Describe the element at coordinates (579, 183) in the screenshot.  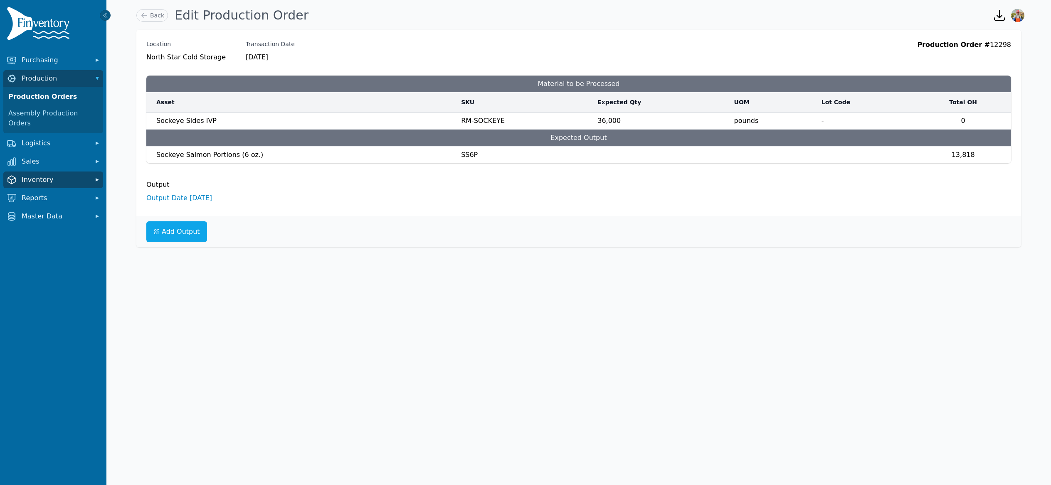
I see `h3: Output` at that location.